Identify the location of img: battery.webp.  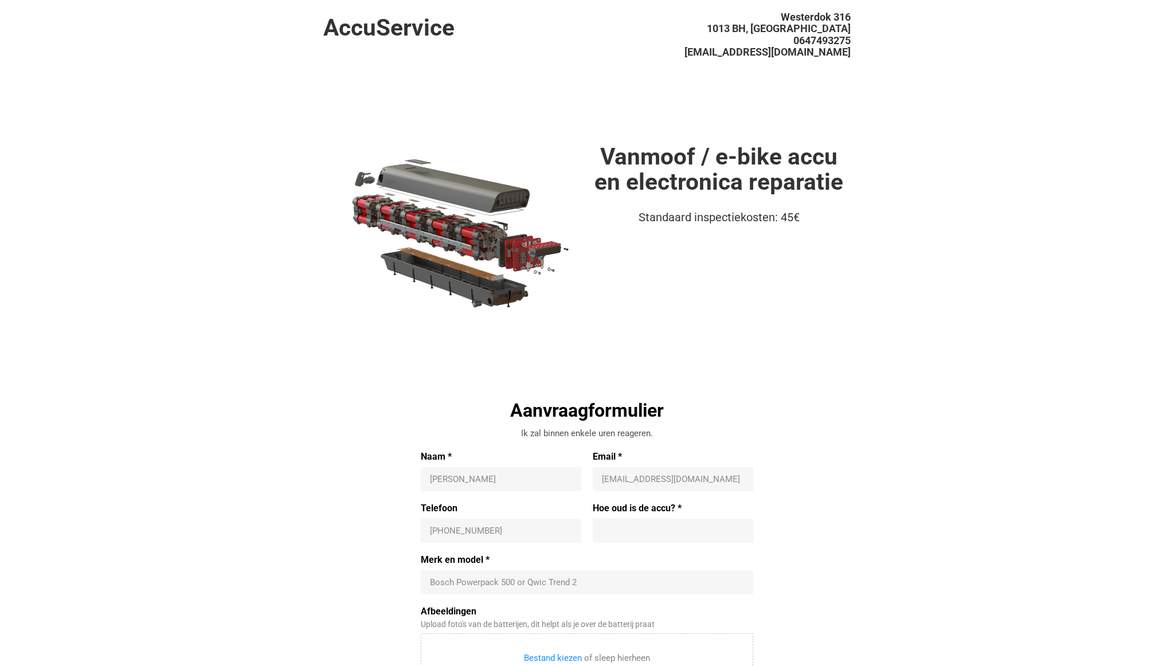
(455, 232).